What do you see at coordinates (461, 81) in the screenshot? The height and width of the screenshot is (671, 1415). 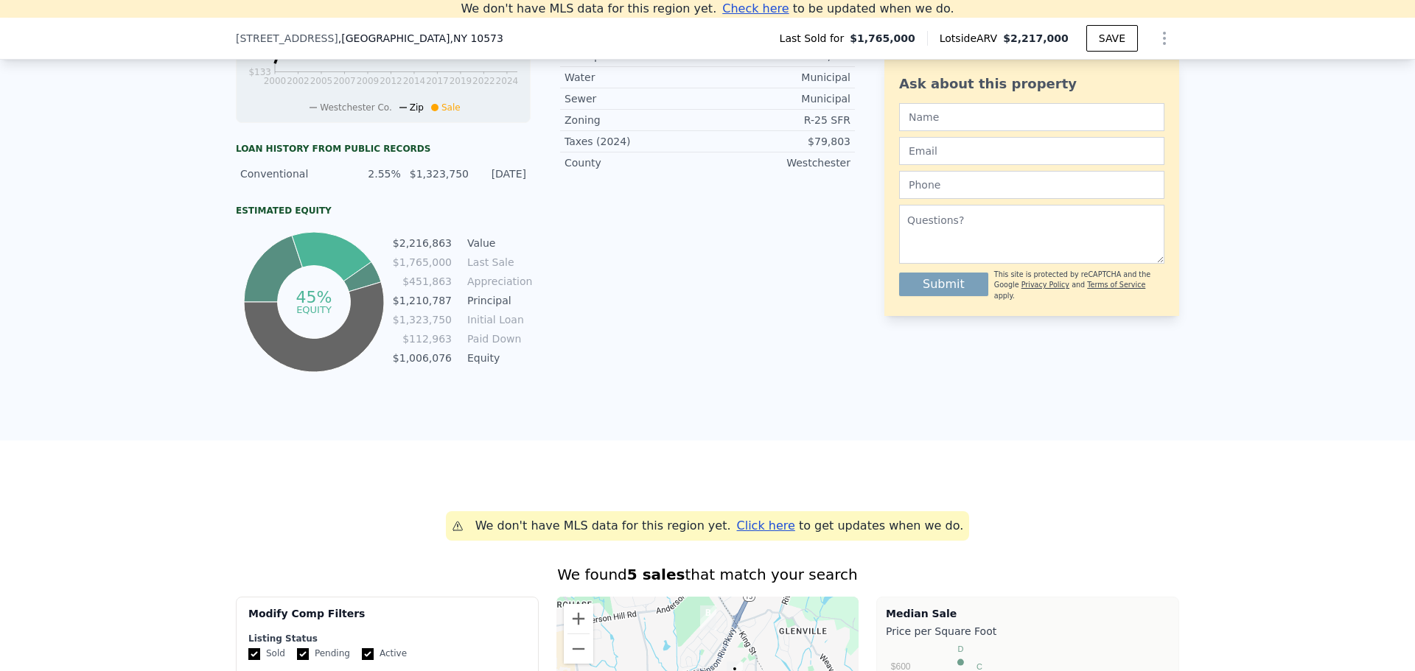 I see `tspan: 2019` at bounding box center [461, 81].